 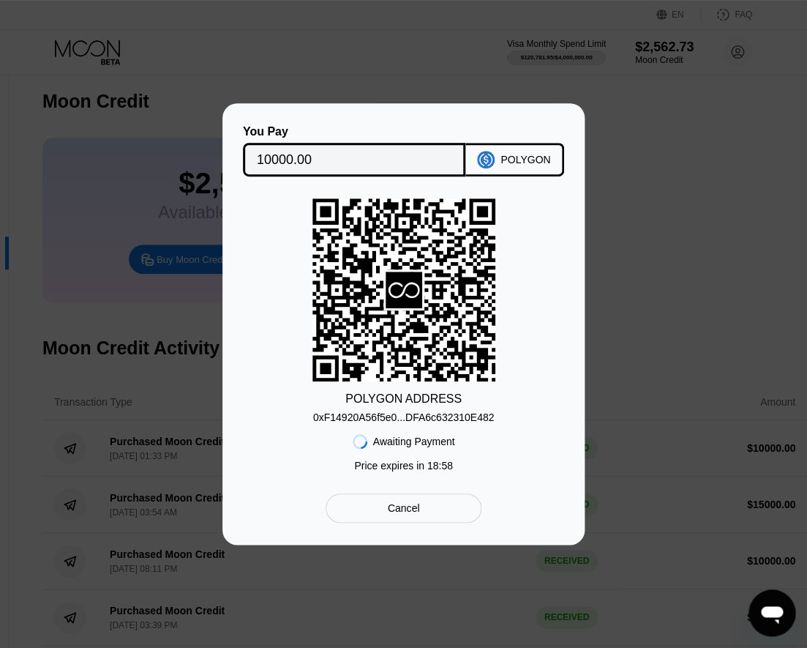 What do you see at coordinates (440, 465) in the screenshot?
I see `span: 18 : 58` at bounding box center [440, 465].